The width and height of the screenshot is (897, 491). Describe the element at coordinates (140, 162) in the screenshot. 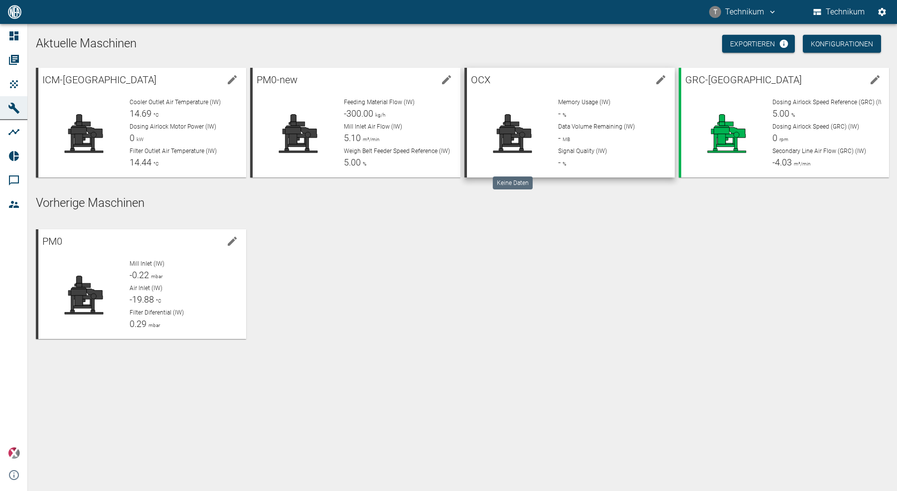

I see `span: 14.44` at that location.